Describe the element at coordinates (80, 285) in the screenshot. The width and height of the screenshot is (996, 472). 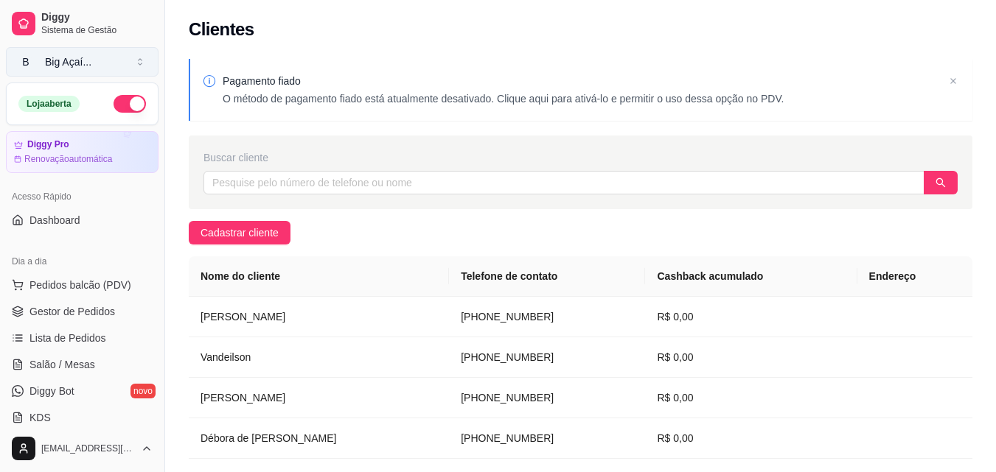
I see `span: Pedidos balcão (PDV)` at that location.